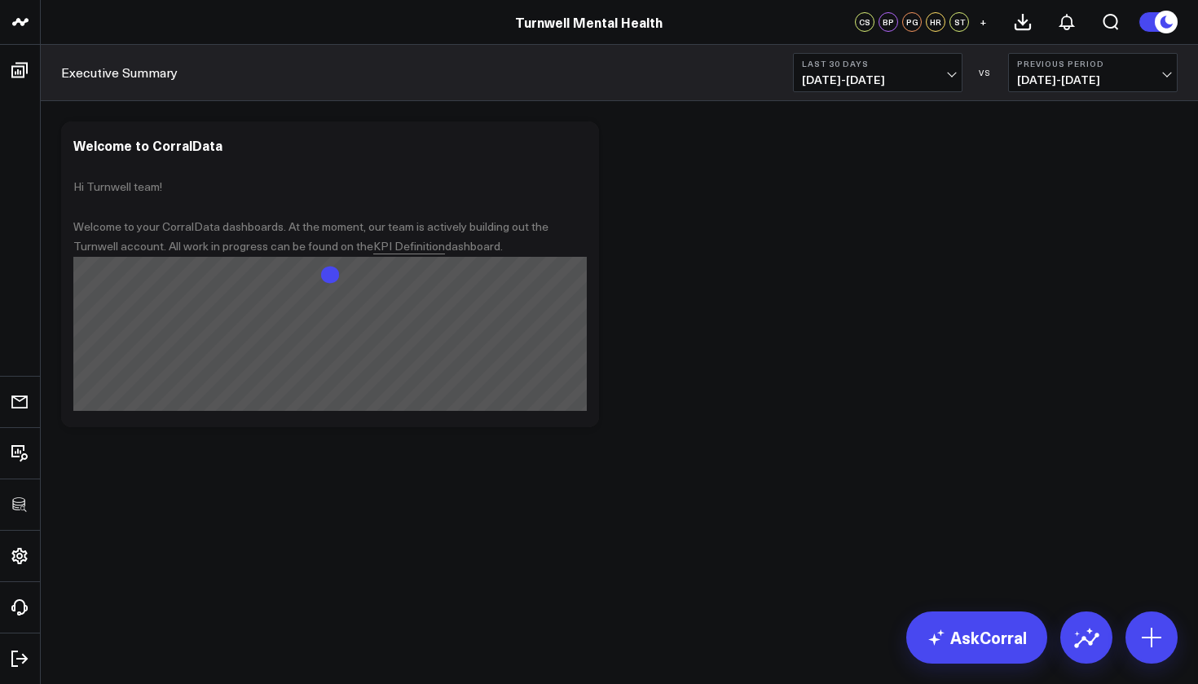 The height and width of the screenshot is (684, 1198). Describe the element at coordinates (977, 638) in the screenshot. I see `a: AskCorral` at that location.